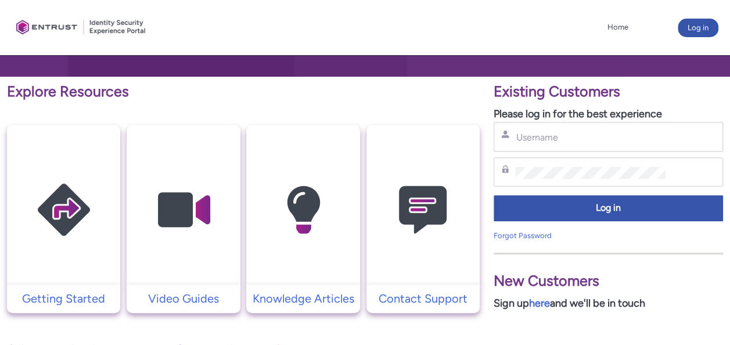 The image size is (730, 345). Describe the element at coordinates (423, 210) in the screenshot. I see `img: Contact Support` at that location.